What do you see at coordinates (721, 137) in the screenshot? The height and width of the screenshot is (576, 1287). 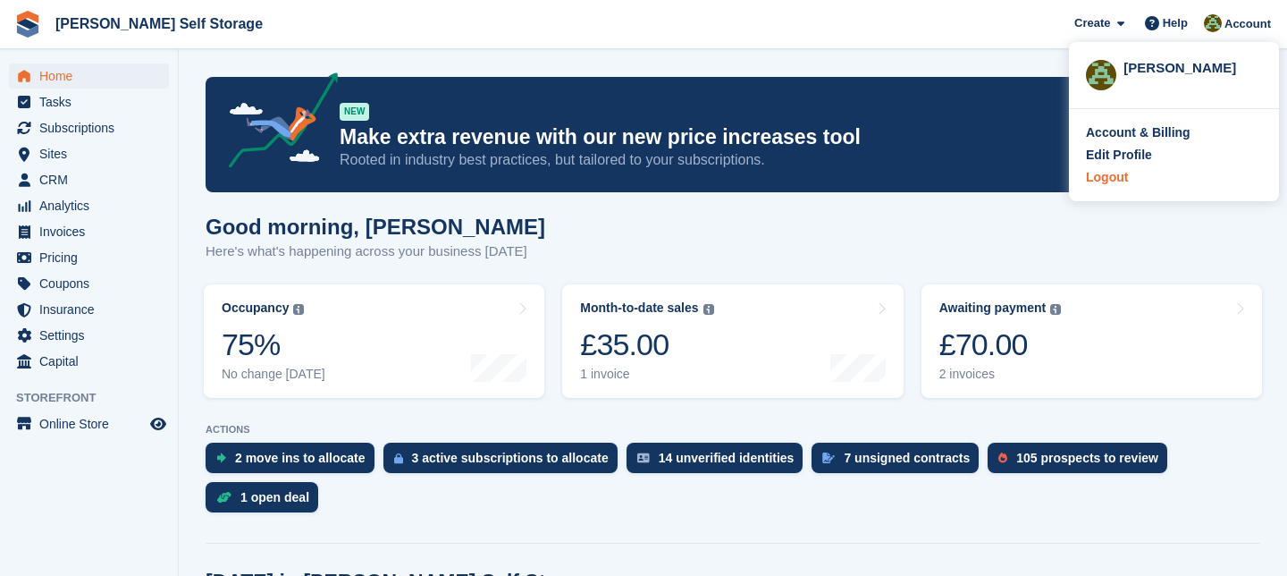 I see `p: Make extra revenue with our new price increases tool` at bounding box center [721, 137].